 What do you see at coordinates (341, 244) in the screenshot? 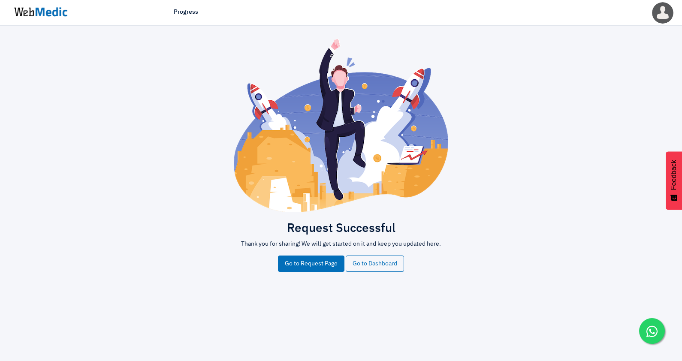
I see `p: Thank you for sharing! We will get started on it and keep you updated here.` at bounding box center [341, 244].